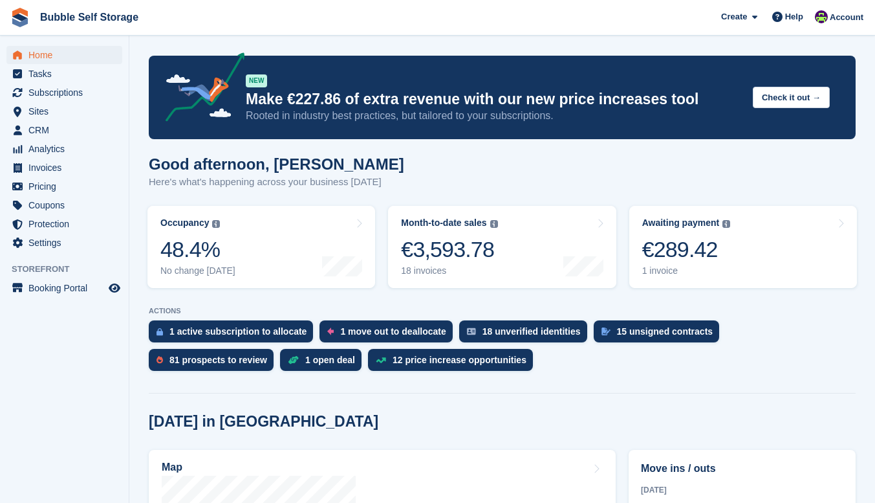 This screenshot has height=503, width=875. I want to click on img: verify_identity-adf6edd0f0f0b5bbfe63781bf79b02c33cf7c696d77639b501bdc392416b5a36.svg, so click(472, 331).